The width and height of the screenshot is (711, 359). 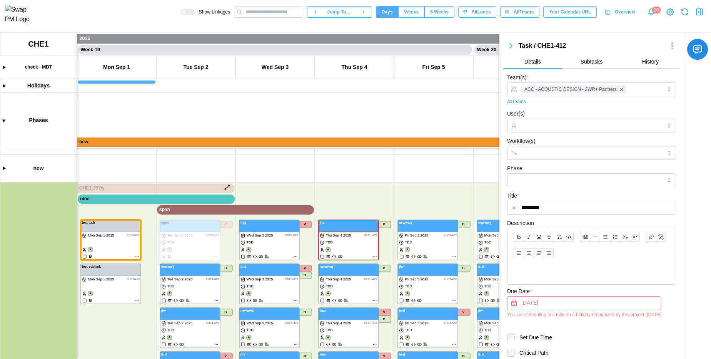 I want to click on button: Ordered list, so click(x=615, y=237).